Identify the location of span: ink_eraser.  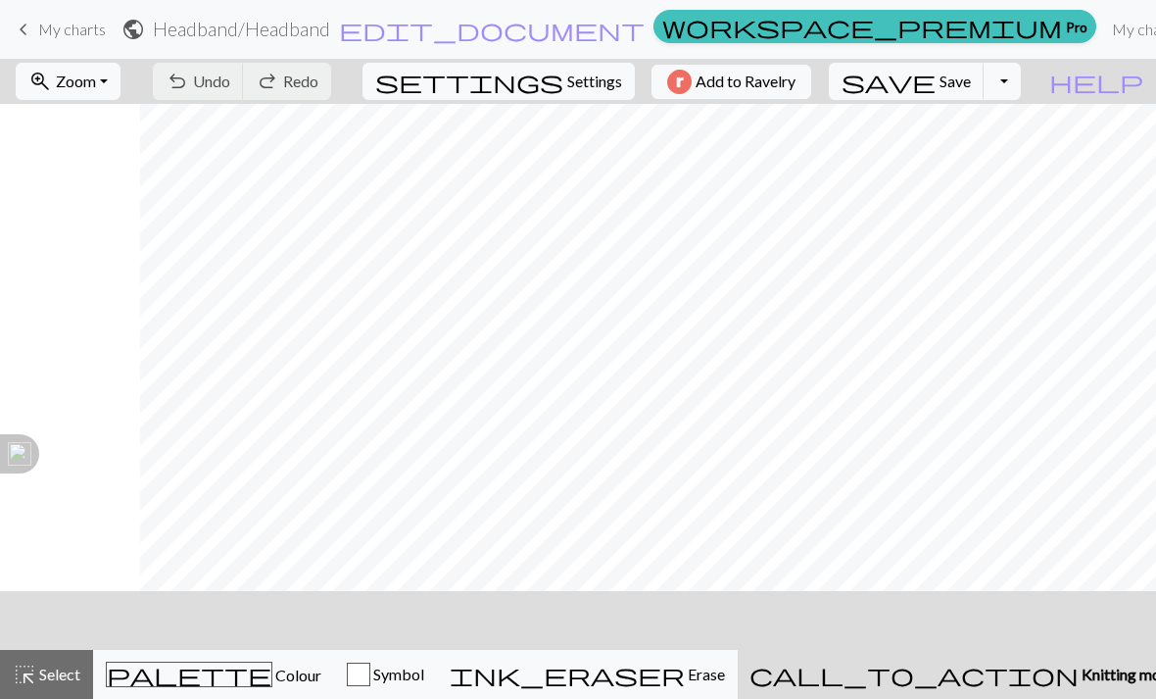
(567, 674).